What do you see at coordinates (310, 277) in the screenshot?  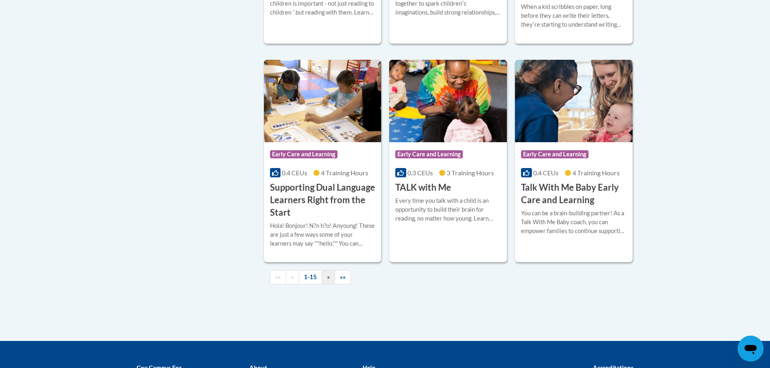 I see `a: 1-15` at bounding box center [310, 277].